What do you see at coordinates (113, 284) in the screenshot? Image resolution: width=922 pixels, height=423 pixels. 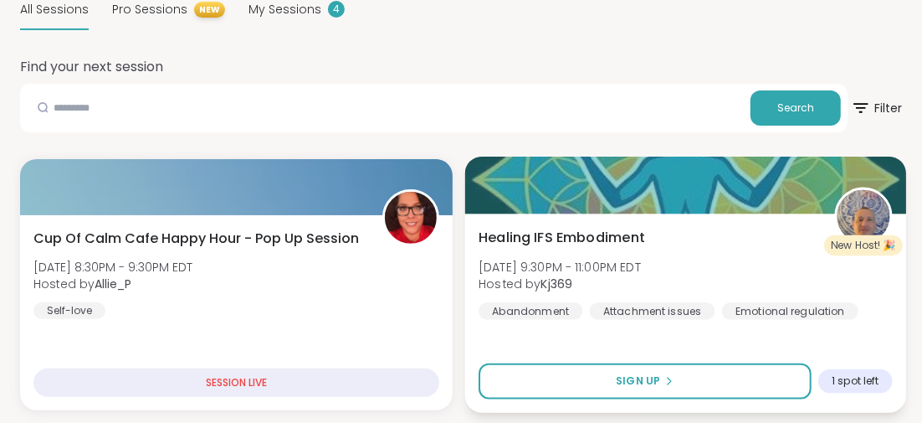 I see `b: Allie_P` at bounding box center [113, 284].